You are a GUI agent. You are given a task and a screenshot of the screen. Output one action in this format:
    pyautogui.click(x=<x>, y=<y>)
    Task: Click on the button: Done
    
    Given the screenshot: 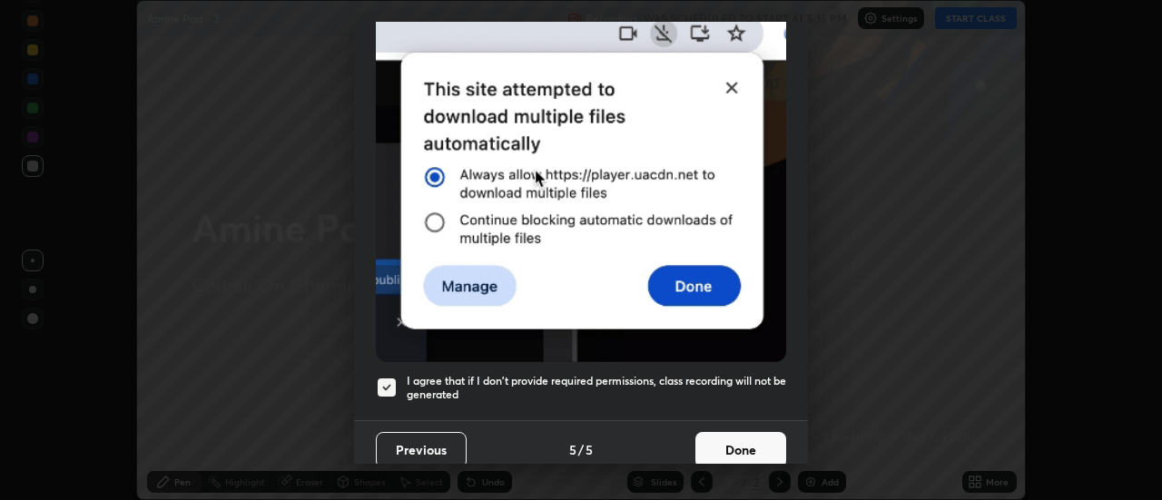 What is the action you would take?
    pyautogui.click(x=741, y=450)
    